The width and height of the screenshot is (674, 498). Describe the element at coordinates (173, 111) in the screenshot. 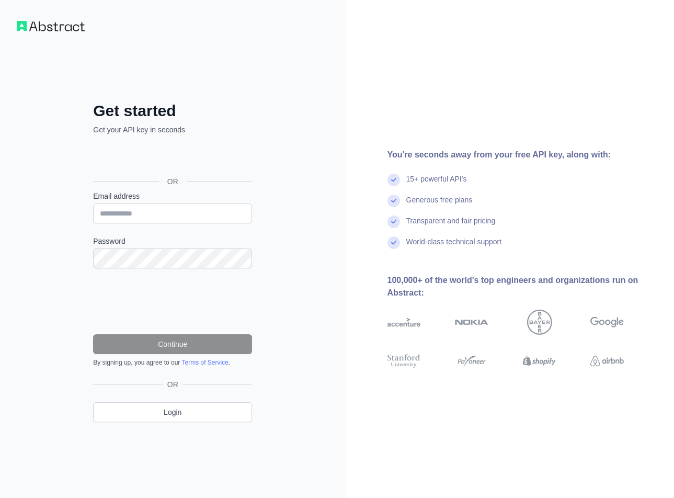

I see `h2: Get started` at that location.